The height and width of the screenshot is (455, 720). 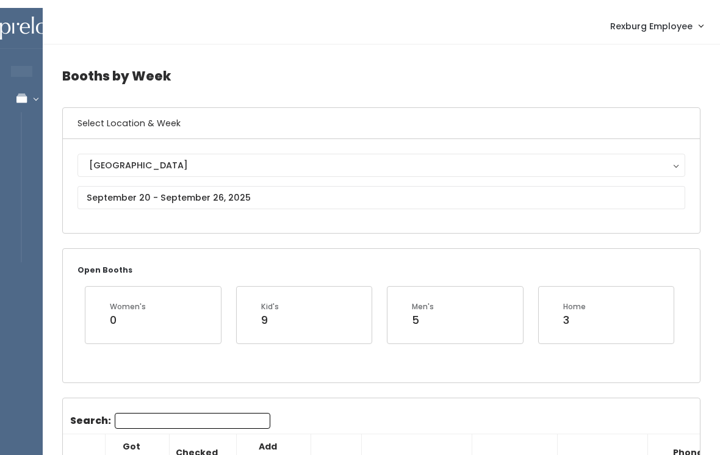 I want to click on h6: Select Location & Week, so click(x=381, y=115).